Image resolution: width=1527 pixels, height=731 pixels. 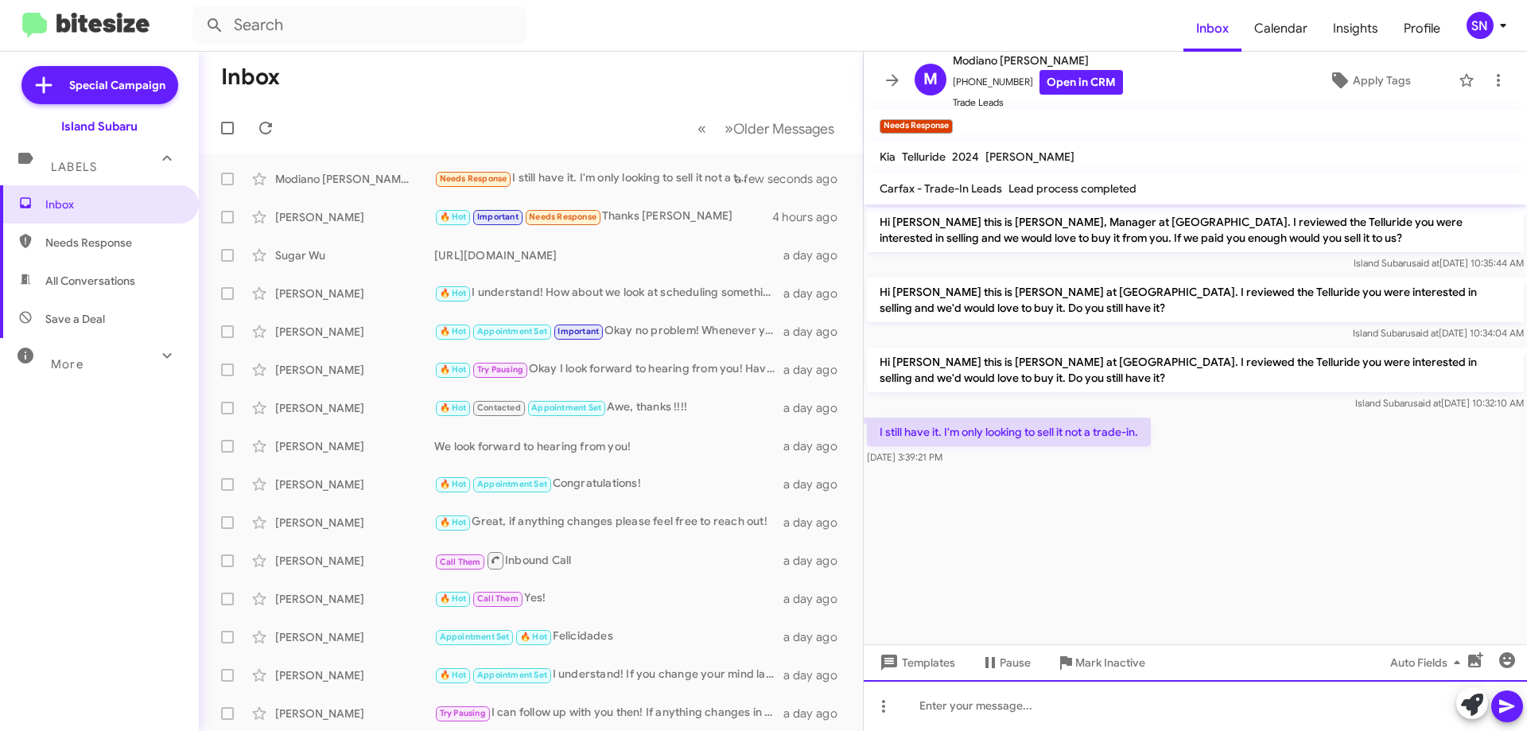 What do you see at coordinates (1480, 25) in the screenshot?
I see `div: SN` at bounding box center [1480, 25].